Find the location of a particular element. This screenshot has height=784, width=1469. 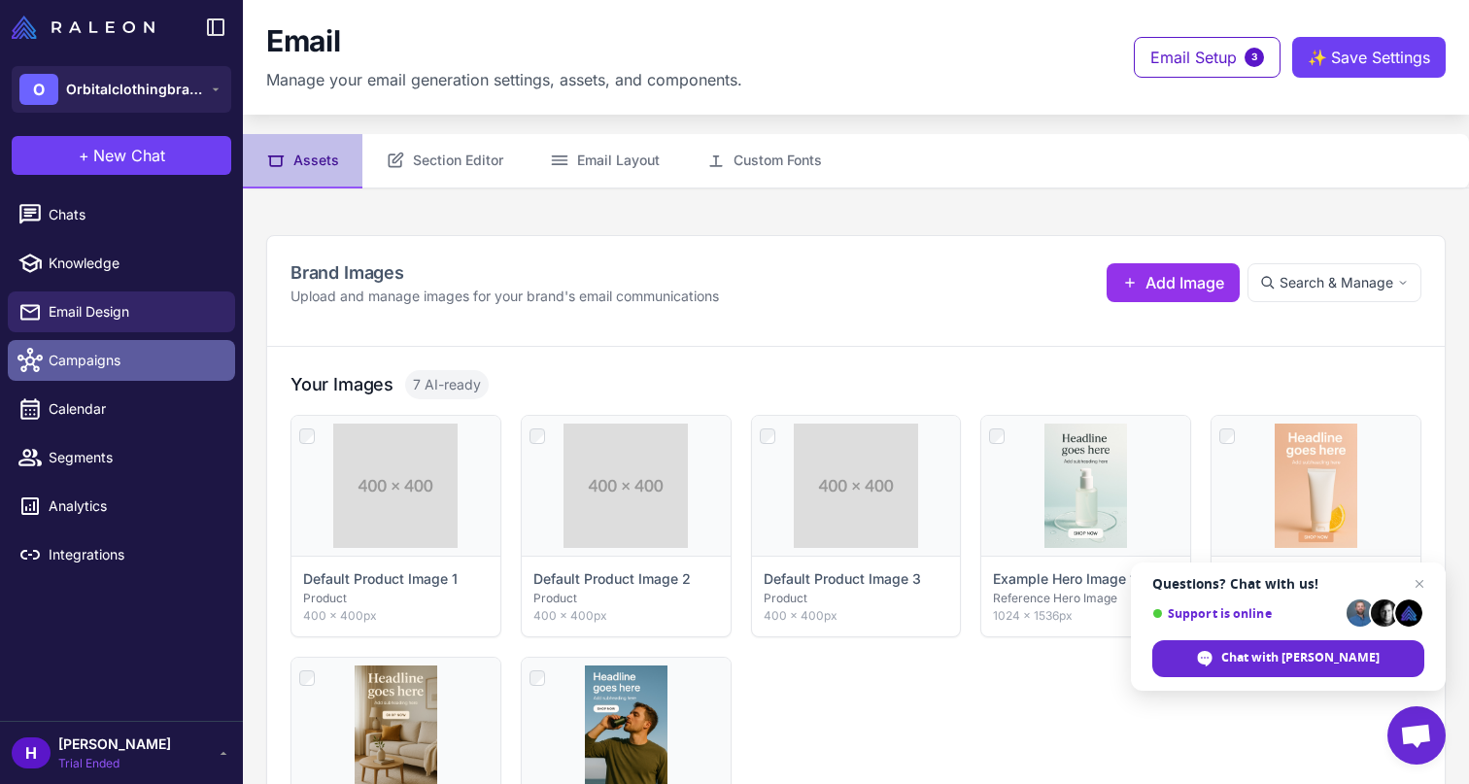

span: Email Setup is located at coordinates (1193, 57).